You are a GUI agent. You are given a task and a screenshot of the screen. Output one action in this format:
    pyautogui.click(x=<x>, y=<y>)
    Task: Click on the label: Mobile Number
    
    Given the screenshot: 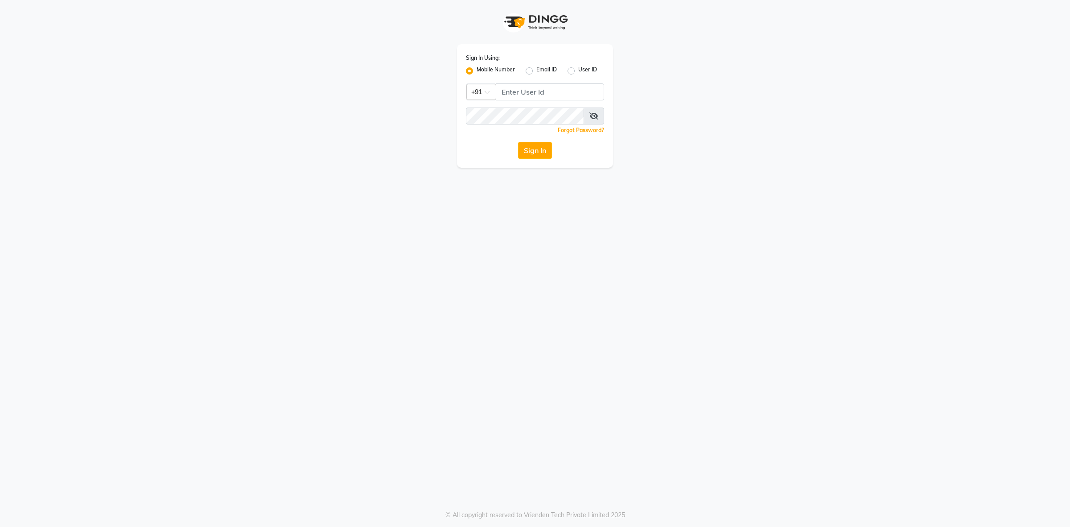 What is the action you would take?
    pyautogui.click(x=496, y=71)
    